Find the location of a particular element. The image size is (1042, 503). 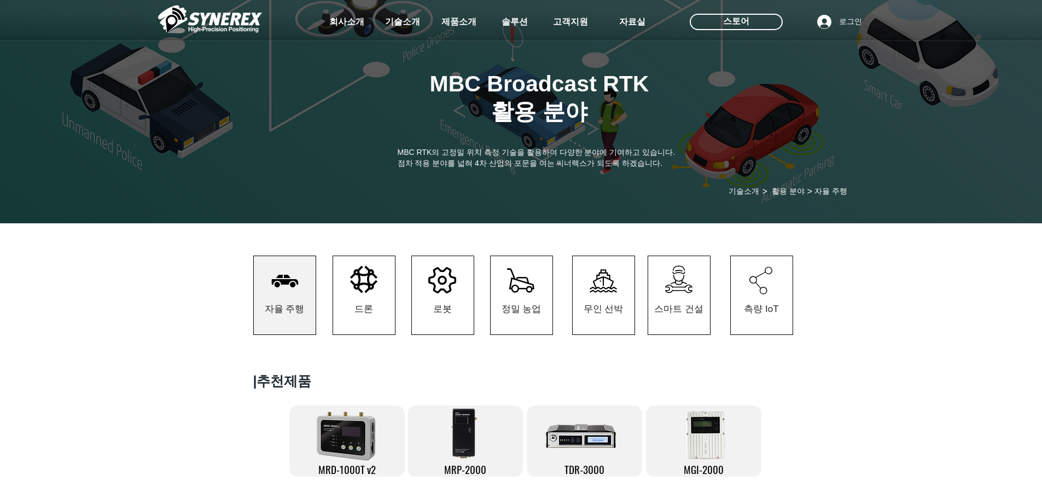

a: 드론 is located at coordinates (364, 295).